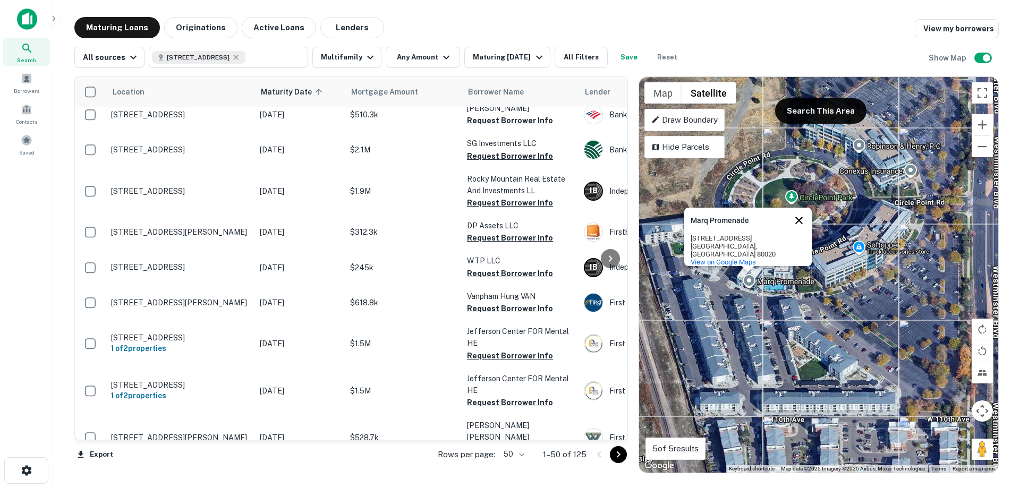 The width and height of the screenshot is (1020, 488). What do you see at coordinates (659, 466) in the screenshot?
I see `img: Google` at bounding box center [659, 466].